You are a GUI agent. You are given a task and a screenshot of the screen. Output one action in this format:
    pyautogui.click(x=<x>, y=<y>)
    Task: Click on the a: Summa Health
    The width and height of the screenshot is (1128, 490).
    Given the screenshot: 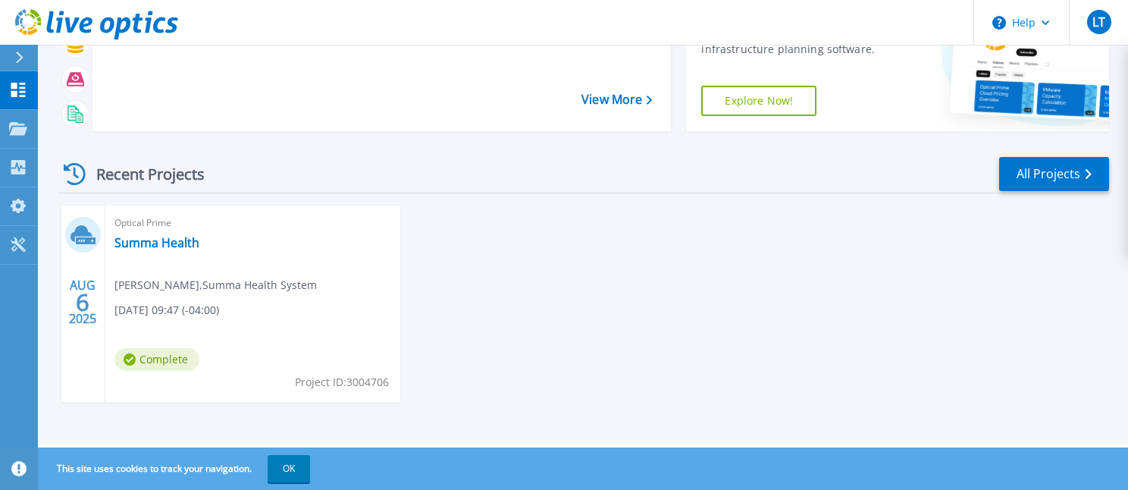 What is the action you would take?
    pyautogui.click(x=157, y=243)
    